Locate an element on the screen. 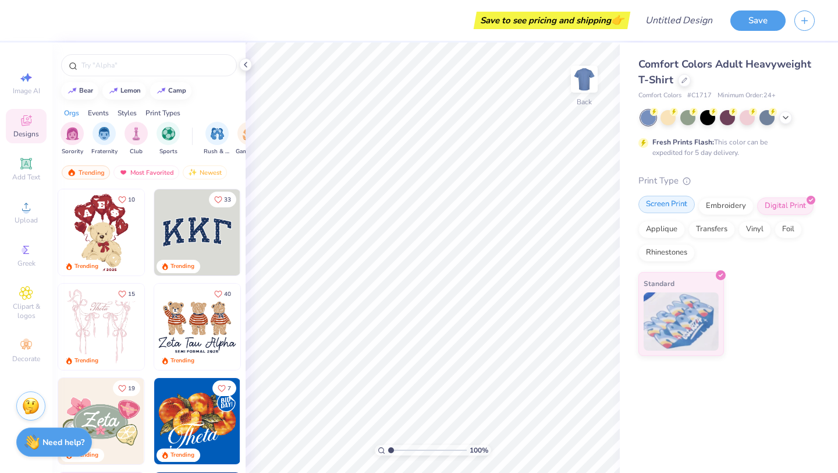 This screenshot has height=473, width=838. span: Comfort Colors Adult Heavyweight T-Shirt is located at coordinates (725, 72).